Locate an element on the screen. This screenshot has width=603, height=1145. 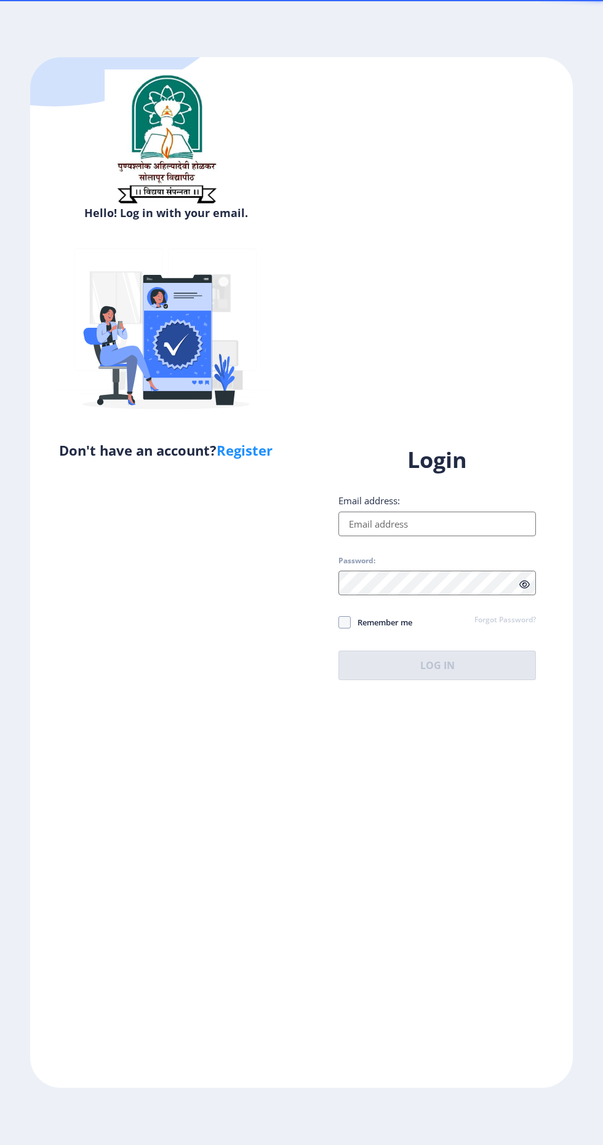
img: sulogo.png is located at coordinates (166, 139).